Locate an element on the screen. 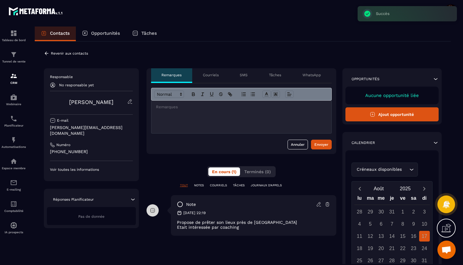 The height and width of the screenshot is (265, 463). p: SMS is located at coordinates (244, 75).